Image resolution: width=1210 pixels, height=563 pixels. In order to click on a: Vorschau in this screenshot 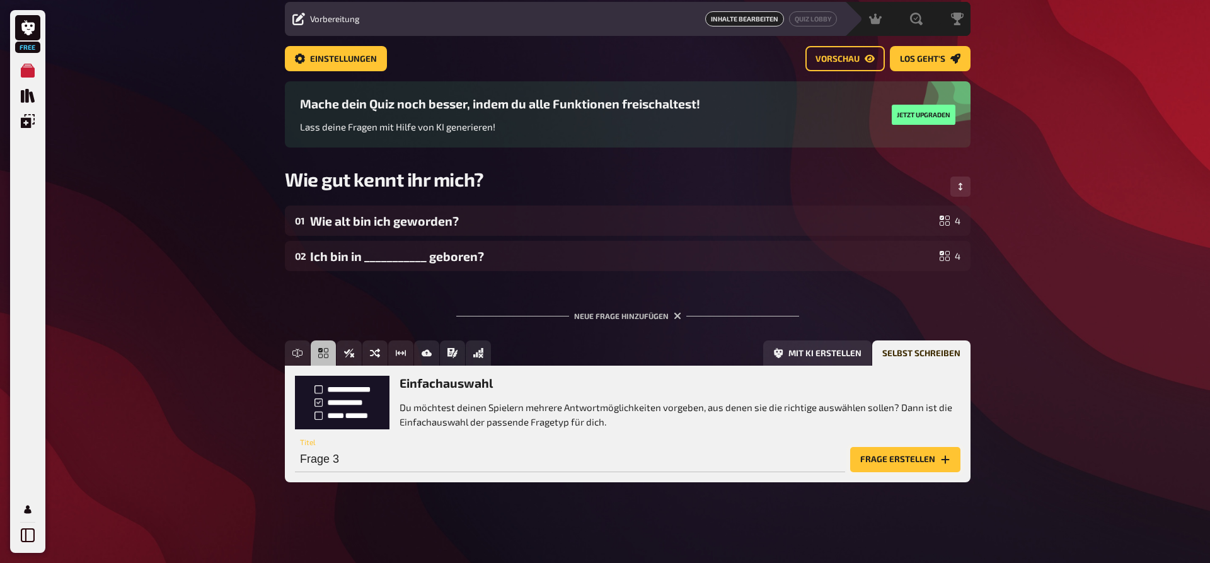, I will do `click(845, 59)`.